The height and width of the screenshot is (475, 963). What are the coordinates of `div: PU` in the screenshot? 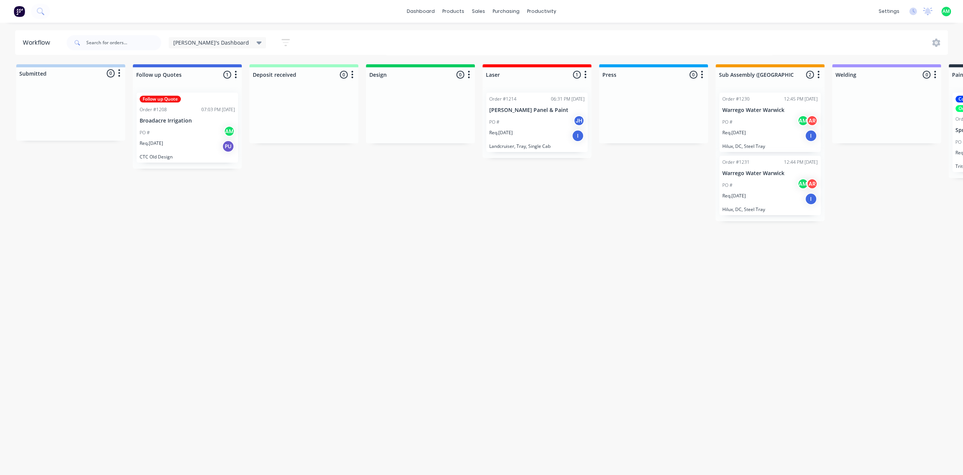 It's located at (228, 146).